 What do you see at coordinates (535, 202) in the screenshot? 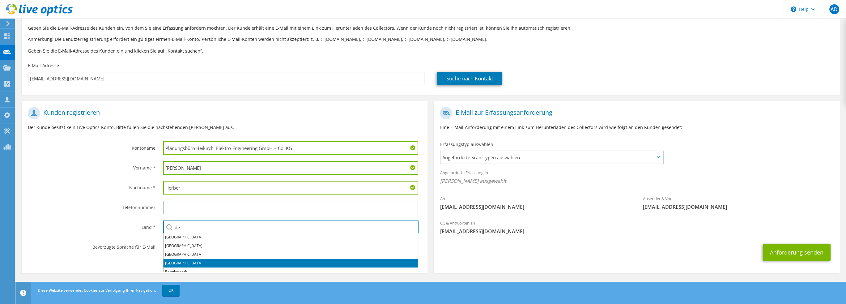
I see `div: An` at bounding box center [535, 202].